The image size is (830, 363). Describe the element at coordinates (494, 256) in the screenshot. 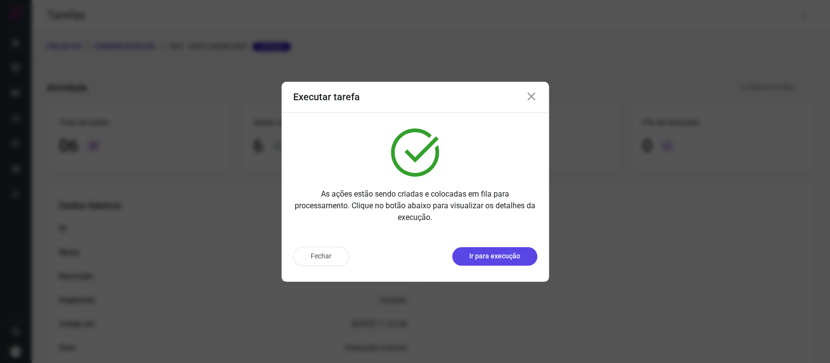

I see `p: Ir para execução` at that location.